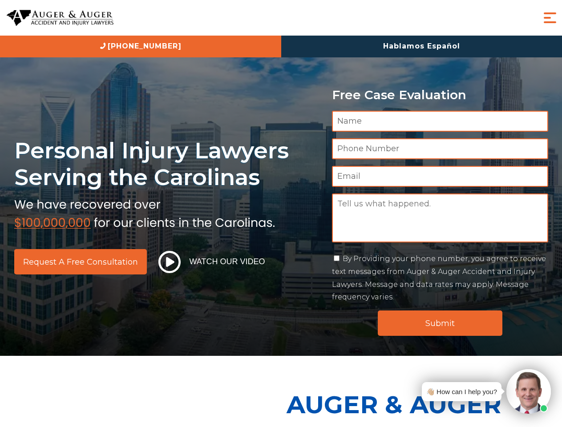 Image resolution: width=562 pixels, height=427 pixels. Describe the element at coordinates (528, 391) in the screenshot. I see `img: Intaker widget Avatar` at that location.